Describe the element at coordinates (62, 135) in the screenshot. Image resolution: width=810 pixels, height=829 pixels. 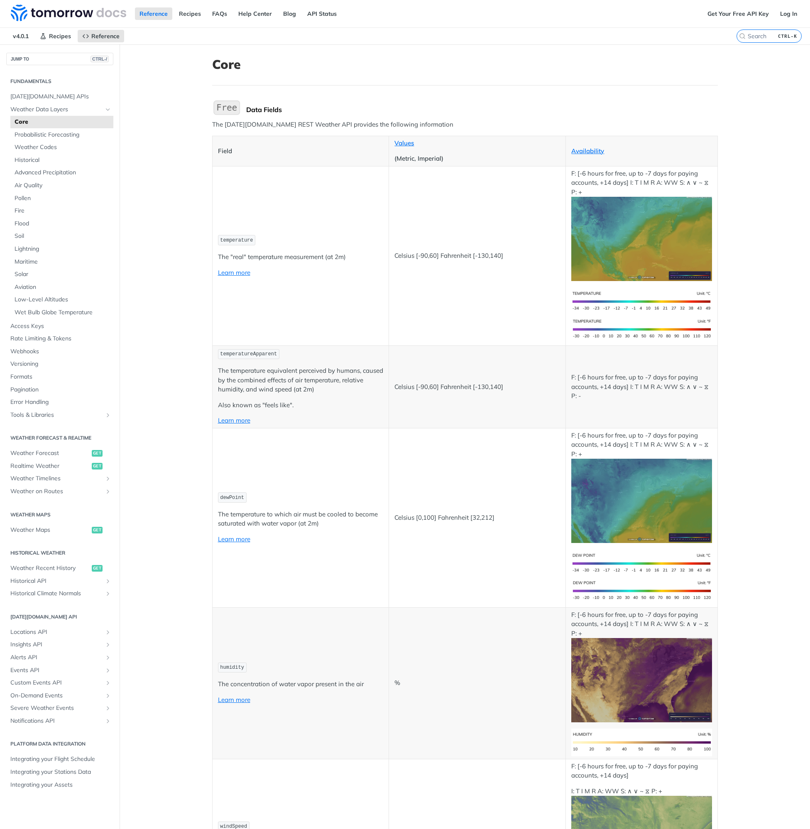
I see `a: Probabilistic Forecasting` at that location.